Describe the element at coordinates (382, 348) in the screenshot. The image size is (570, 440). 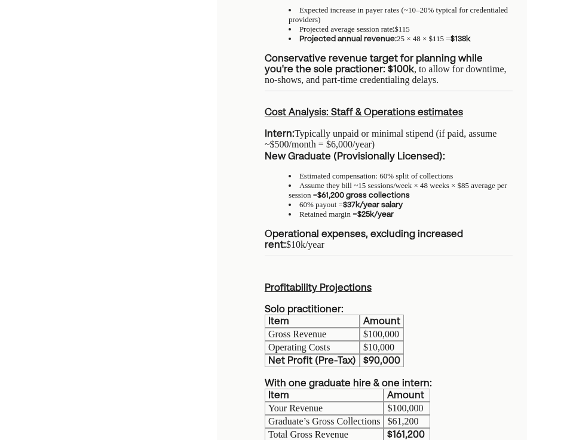
I see `p: $10,000` at that location.